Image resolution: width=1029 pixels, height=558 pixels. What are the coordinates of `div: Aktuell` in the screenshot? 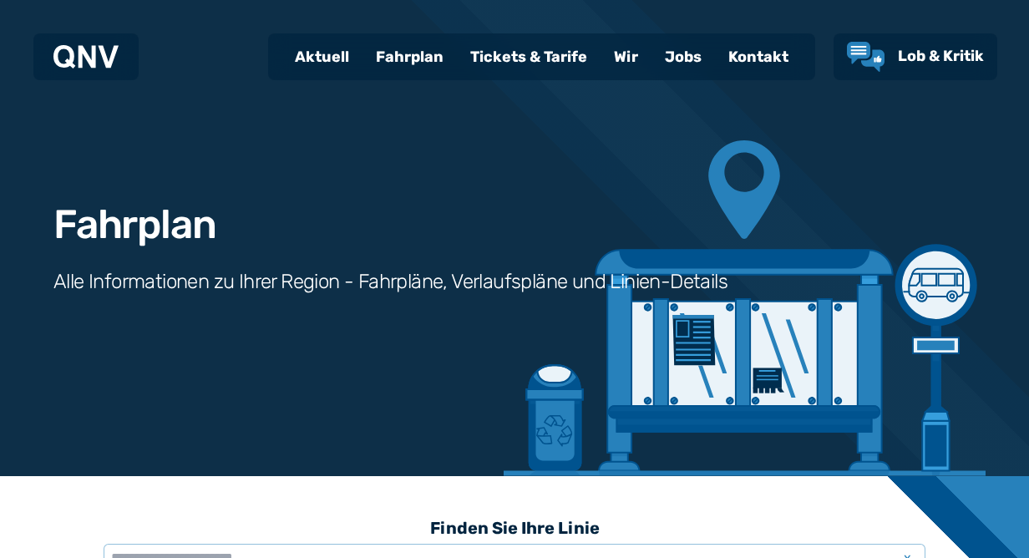 It's located at (322, 57).